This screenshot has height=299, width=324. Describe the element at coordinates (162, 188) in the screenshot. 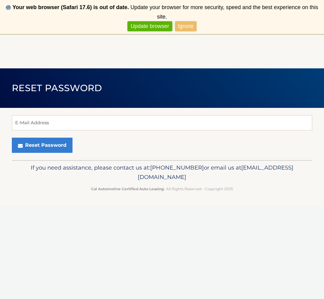

I see `p: - All Rights Reserved - Copyright 2025` at that location.